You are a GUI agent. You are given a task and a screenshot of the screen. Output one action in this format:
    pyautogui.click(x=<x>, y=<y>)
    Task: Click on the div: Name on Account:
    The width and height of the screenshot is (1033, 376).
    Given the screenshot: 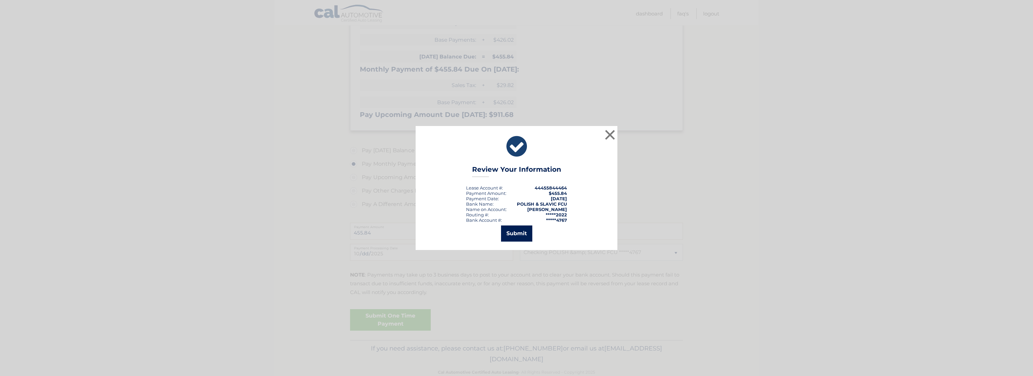 What is the action you would take?
    pyautogui.click(x=486, y=209)
    